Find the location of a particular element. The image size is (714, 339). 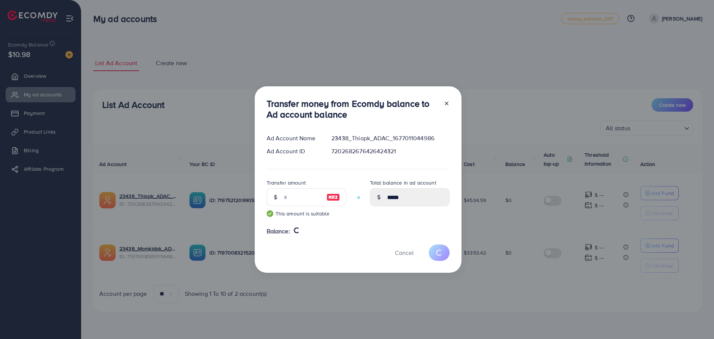

small: This amount is suitable is located at coordinates (306, 213).